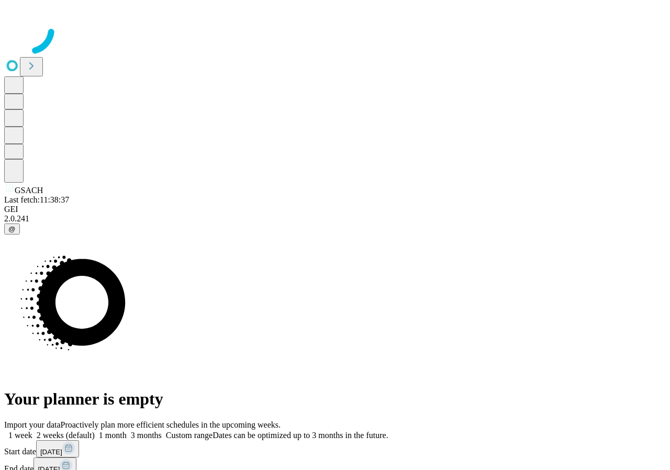 Image resolution: width=670 pixels, height=470 pixels. Describe the element at coordinates (146, 435) in the screenshot. I see `span: 3 months` at that location.